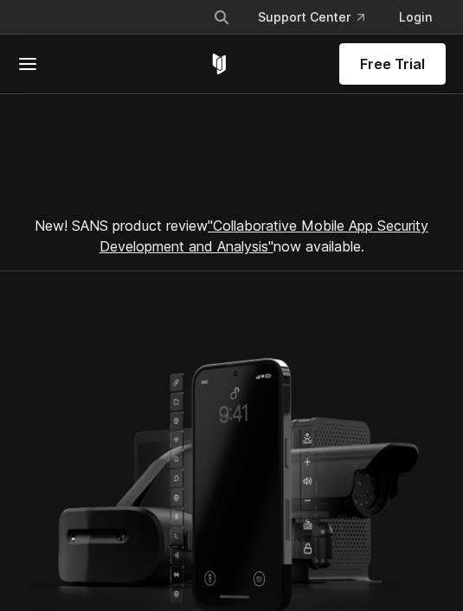 The image size is (463, 611). What do you see at coordinates (264, 236) in the screenshot?
I see `a: "Collaborative Mobile App Security Development and Analysis"` at bounding box center [264, 236].